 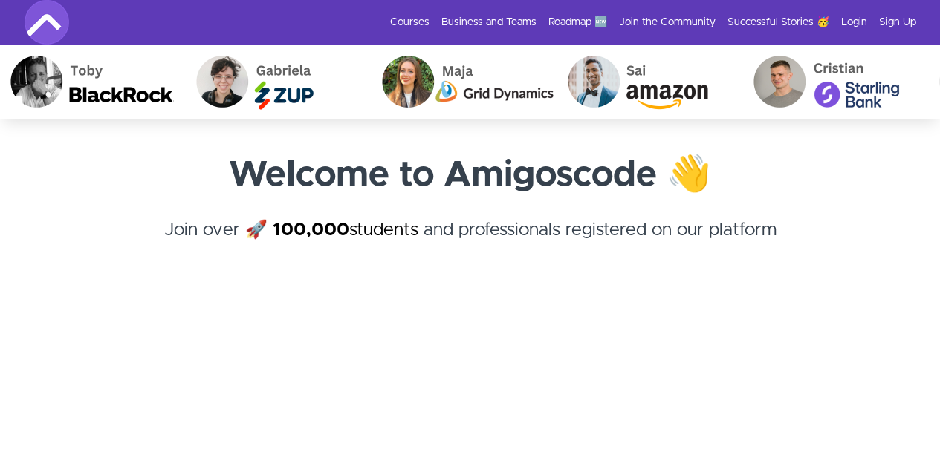 What do you see at coordinates (310, 230) in the screenshot?
I see `strong: 100,000` at bounding box center [310, 230].